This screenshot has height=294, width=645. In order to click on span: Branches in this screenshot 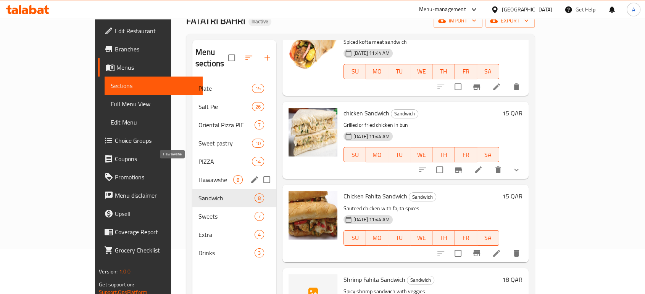, I will do `click(156, 49)`.